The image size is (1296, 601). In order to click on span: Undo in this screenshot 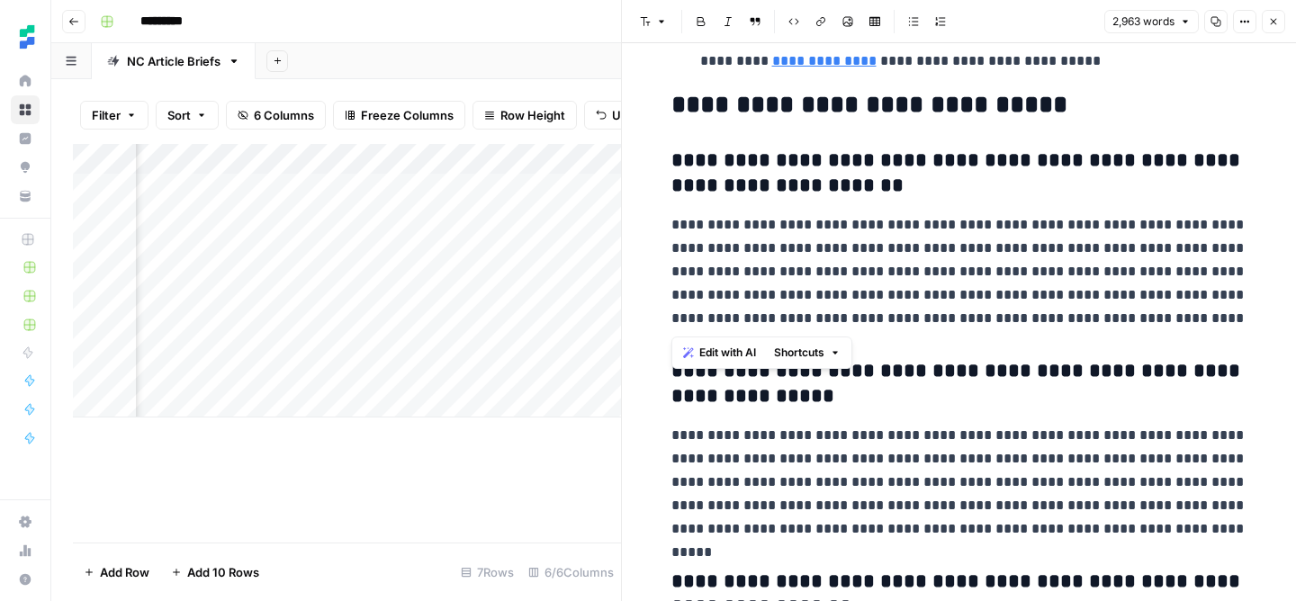, I will do `click(627, 115)`.